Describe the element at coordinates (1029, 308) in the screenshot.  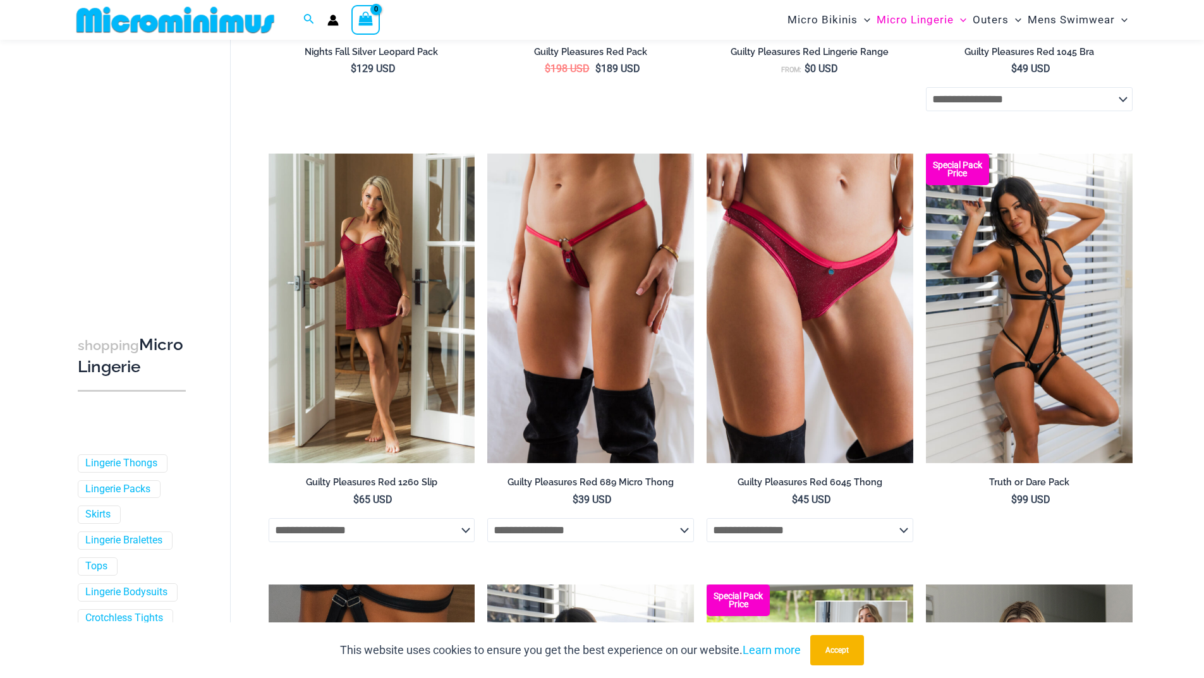
I see `a: Truth or Dare Black 1905 Bodysuit 611 Micro 07 Truth or Dare Black 1905 Bodysuit 611 Micro 06Trut...` at that location.